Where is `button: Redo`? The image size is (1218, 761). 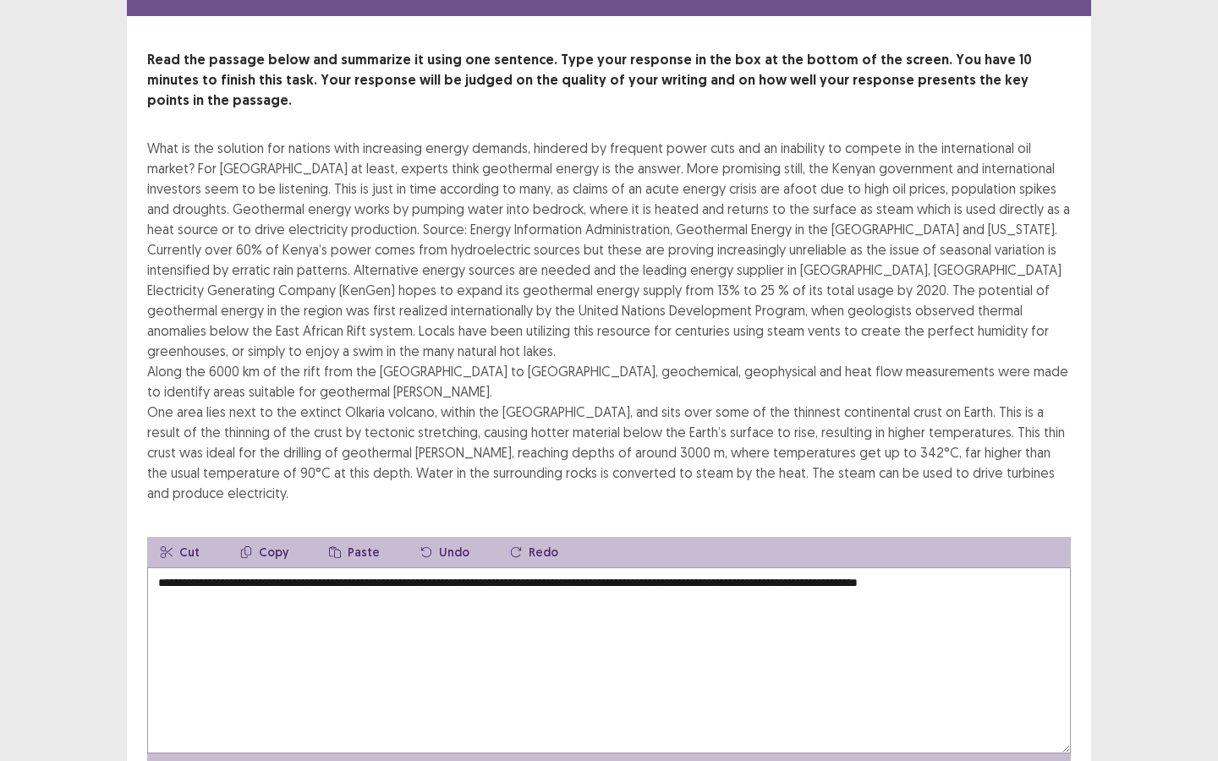
button: Redo is located at coordinates (534, 552).